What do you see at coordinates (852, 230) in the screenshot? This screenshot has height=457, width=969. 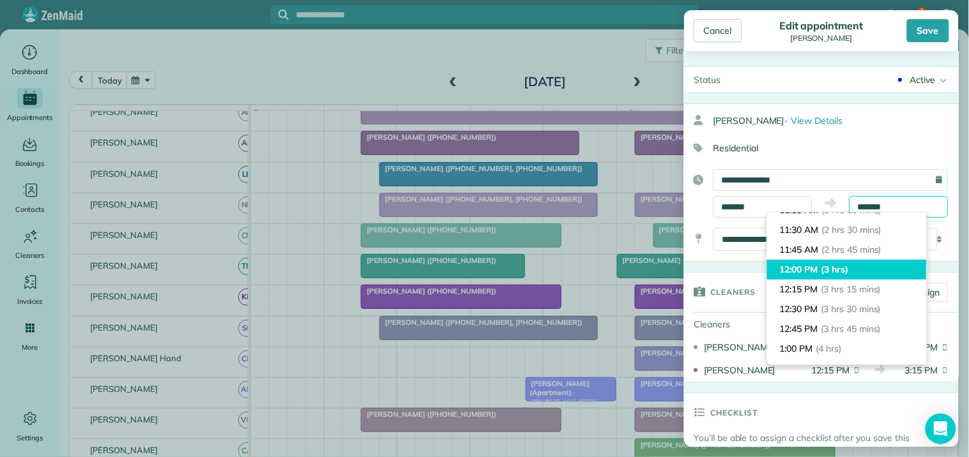 I see `span: (2 hrs 30 mins)` at bounding box center [852, 230].